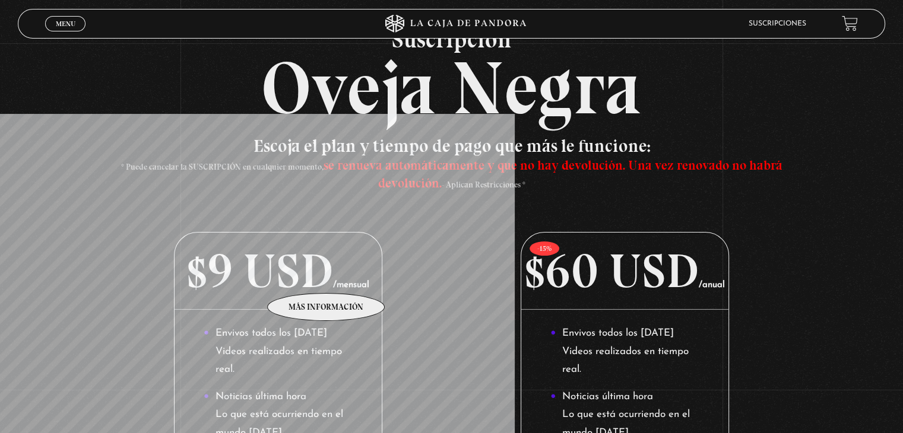 Image resolution: width=903 pixels, height=433 pixels. I want to click on span: se renueva automáticamente y que no hay devolución. Una vez renovado no habrá devolución., so click(552, 174).